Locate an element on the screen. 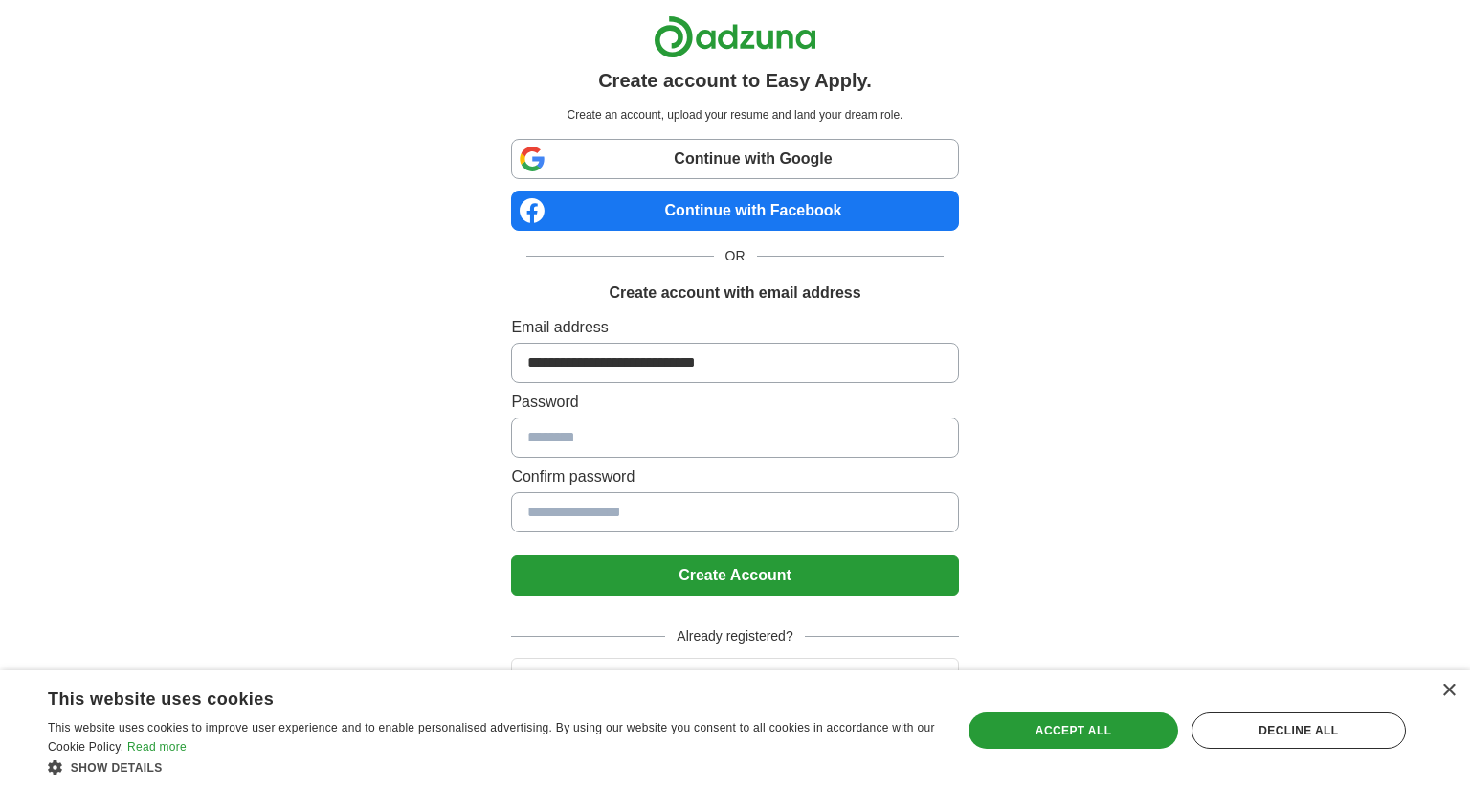  div: Accept all is located at coordinates (1073, 730).